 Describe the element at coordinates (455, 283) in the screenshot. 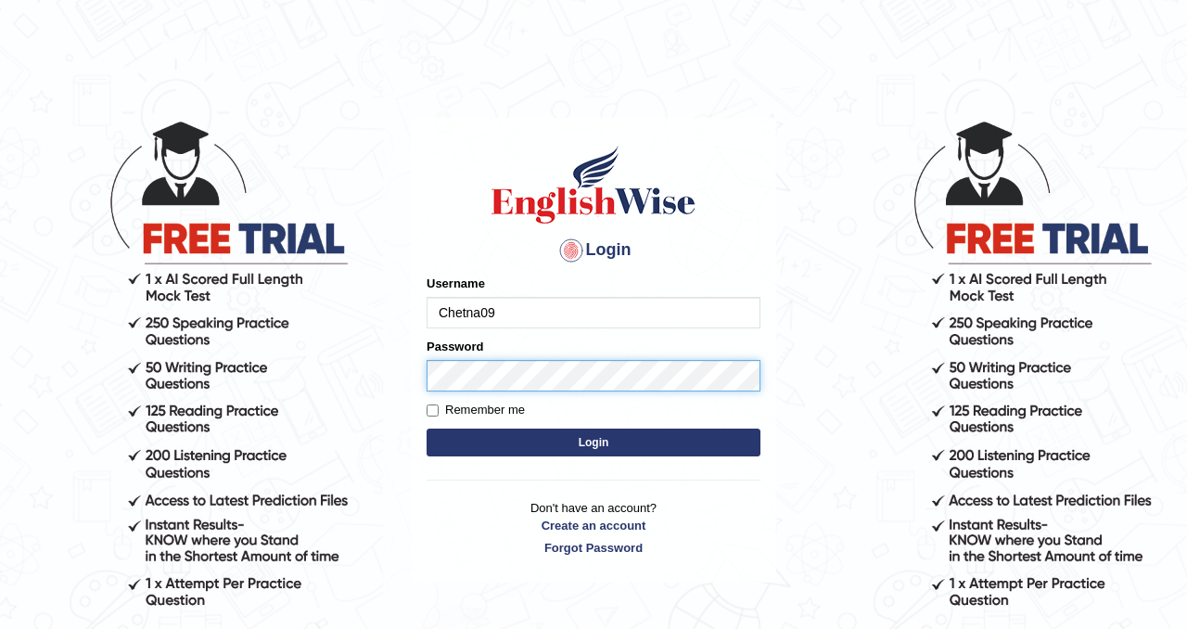

I see `label: Username` at that location.